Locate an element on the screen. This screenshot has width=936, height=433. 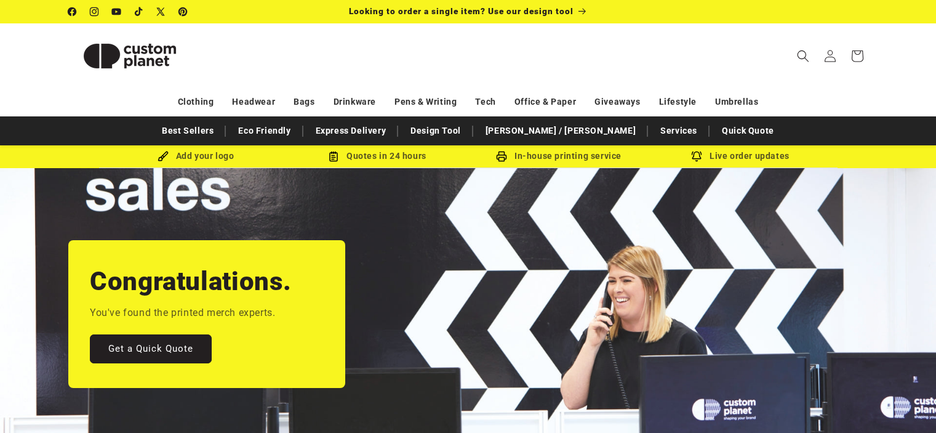
a: Design Tool is located at coordinates (436, 131).